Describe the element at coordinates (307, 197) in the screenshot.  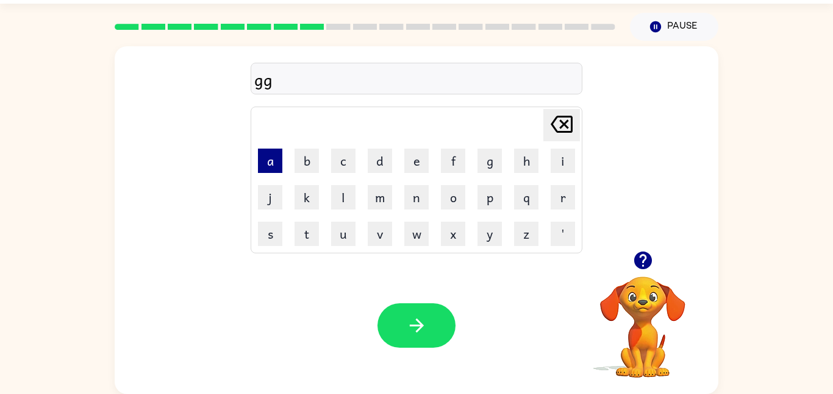
I see `button: k` at that location.